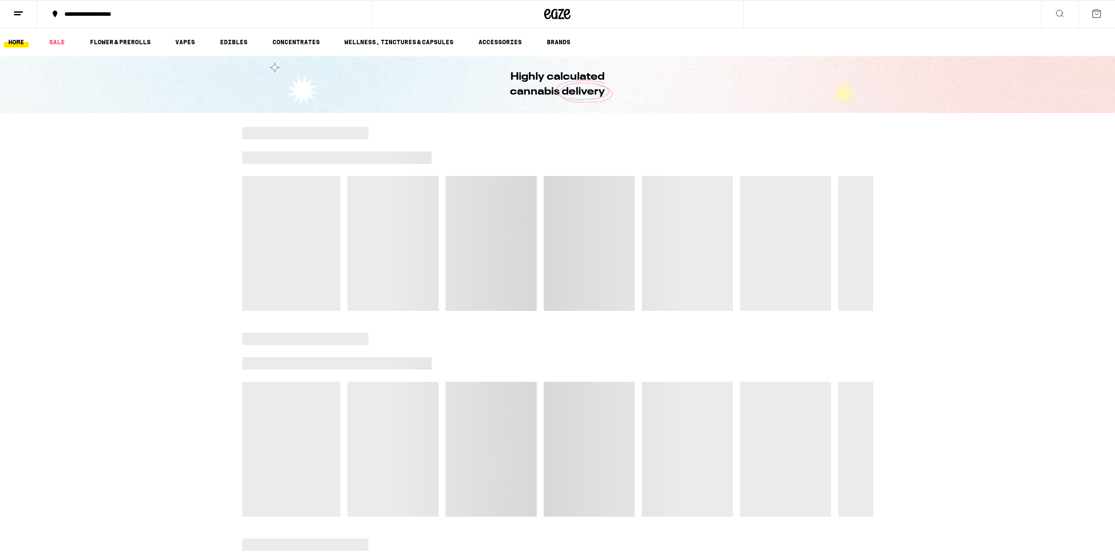 Image resolution: width=1115 pixels, height=560 pixels. What do you see at coordinates (57, 42) in the screenshot?
I see `a: SALE` at bounding box center [57, 42].